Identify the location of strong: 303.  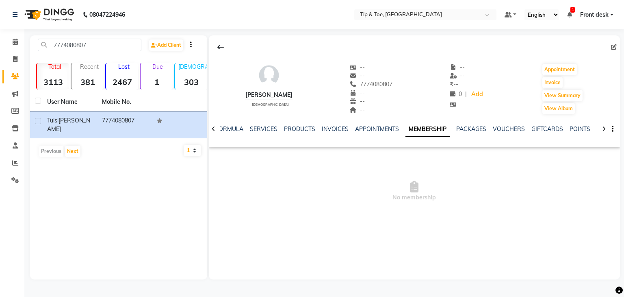
(191, 82).